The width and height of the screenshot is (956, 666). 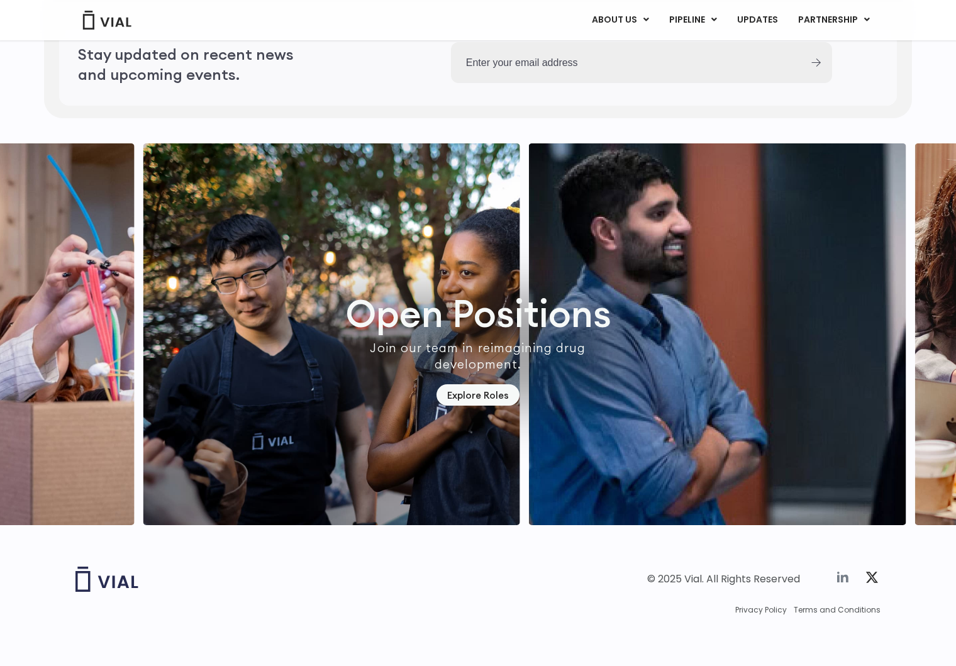 I want to click on img: http://Group%20of%20people%20smiling%20wearing%20aprons, so click(x=331, y=334).